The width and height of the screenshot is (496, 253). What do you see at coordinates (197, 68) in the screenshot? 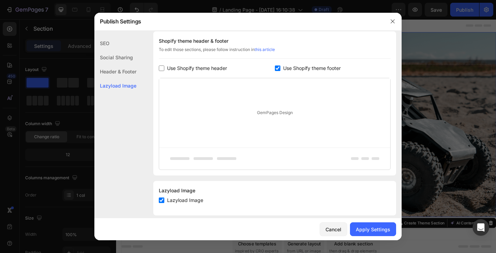
I see `span: Use Shopify theme header` at bounding box center [197, 68].